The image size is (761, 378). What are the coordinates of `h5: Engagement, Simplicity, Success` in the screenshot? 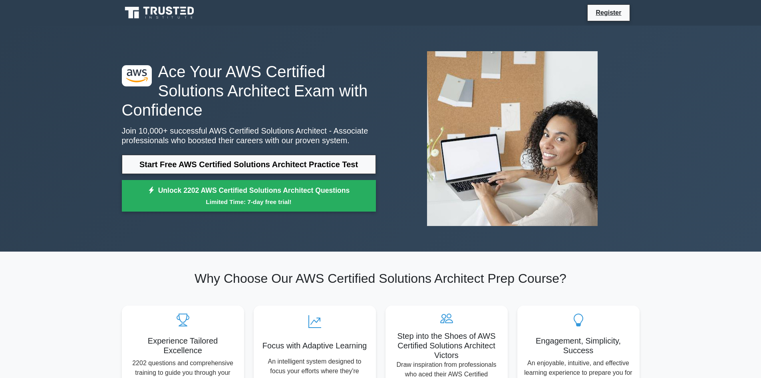 It's located at (578, 345).